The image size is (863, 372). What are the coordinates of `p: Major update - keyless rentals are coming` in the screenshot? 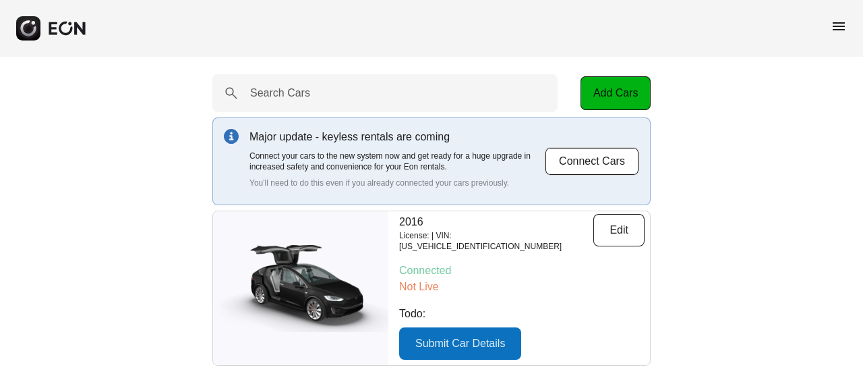 It's located at (397, 137).